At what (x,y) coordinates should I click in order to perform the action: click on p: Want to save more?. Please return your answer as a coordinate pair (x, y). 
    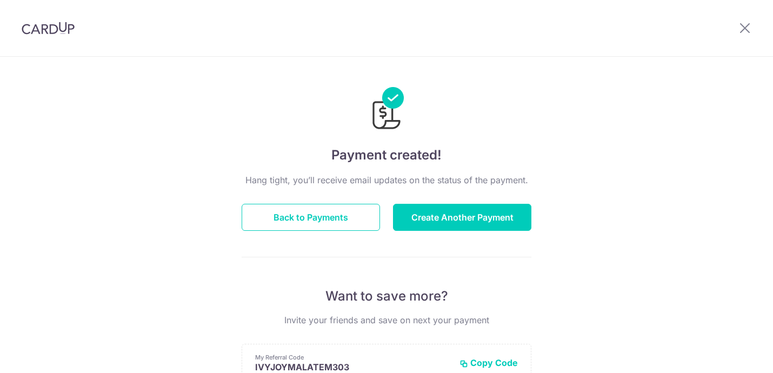
    Looking at the image, I should click on (387, 296).